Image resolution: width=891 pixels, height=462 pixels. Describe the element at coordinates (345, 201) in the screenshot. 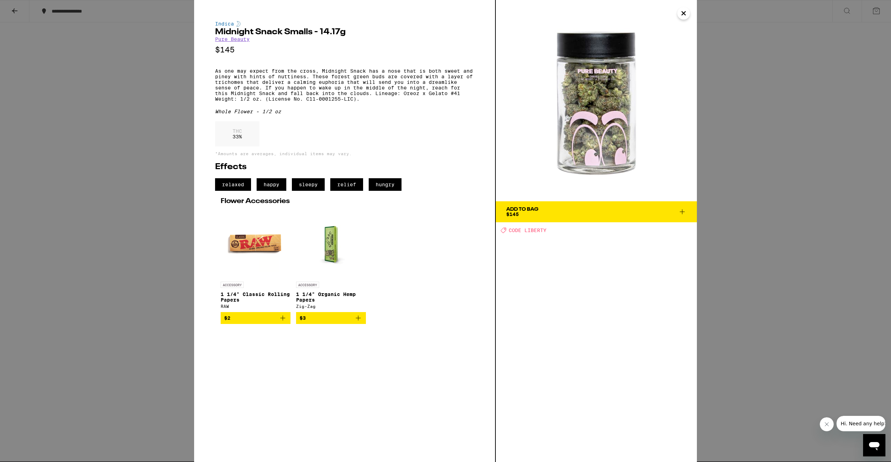

I see `h2: Flower Accessories` at that location.